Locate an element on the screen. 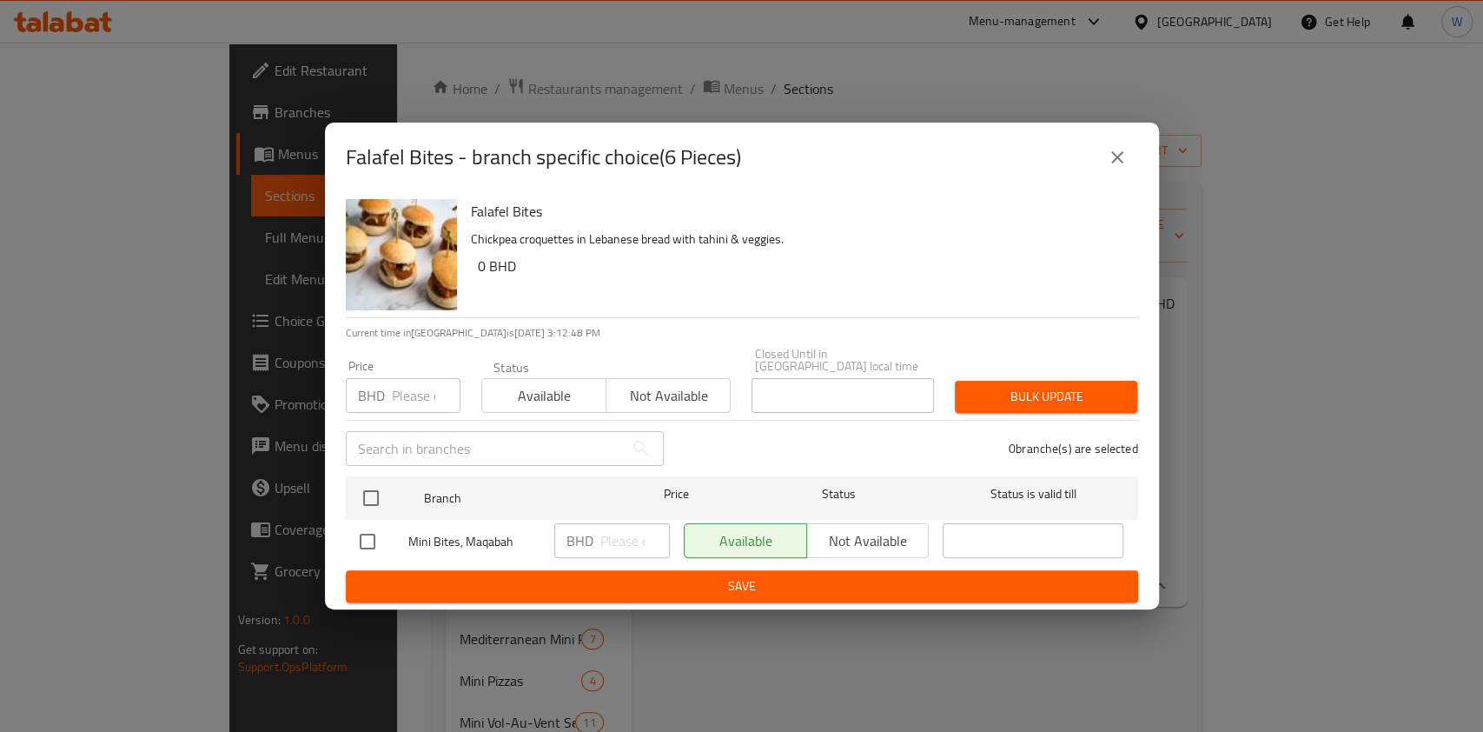 The image size is (1483, 732). button: Not available is located at coordinates (668, 395).